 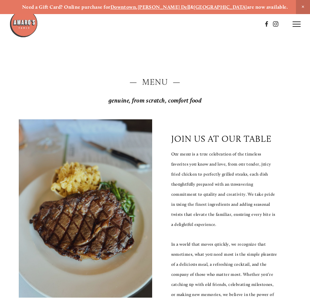 What do you see at coordinates (267, 7) in the screenshot?
I see `strong: are now available.` at bounding box center [267, 7].